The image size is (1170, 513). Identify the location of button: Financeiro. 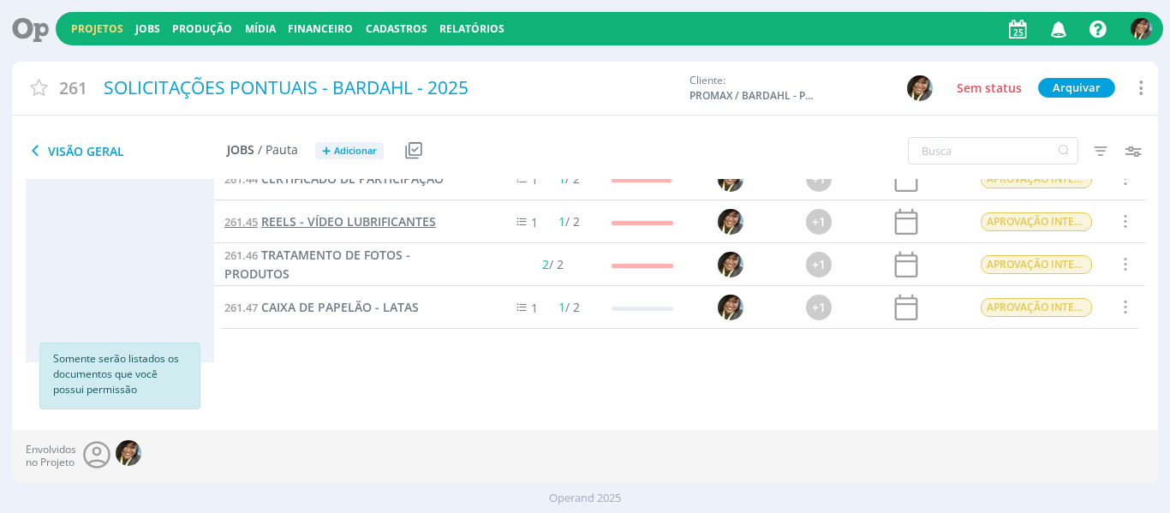
(320, 29).